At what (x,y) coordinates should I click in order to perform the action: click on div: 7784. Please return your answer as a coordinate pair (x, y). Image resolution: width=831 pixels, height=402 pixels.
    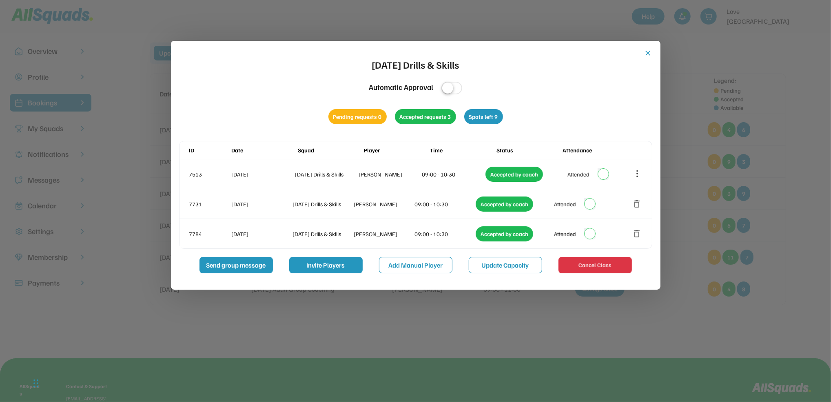
    Looking at the image, I should click on (210, 233).